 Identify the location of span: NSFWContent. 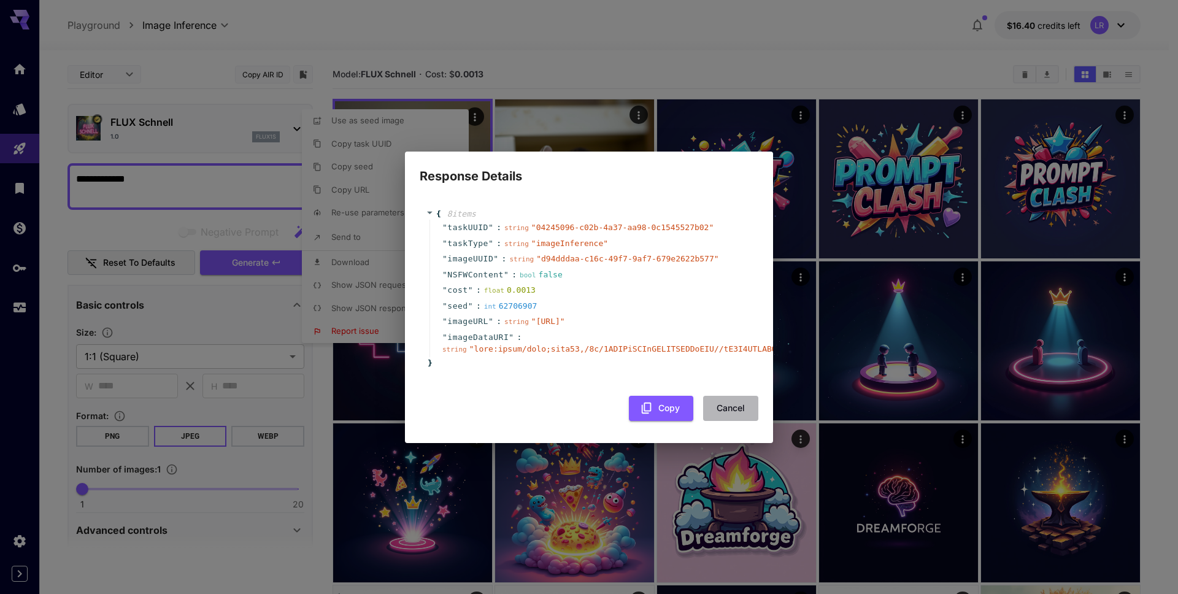
(476, 275).